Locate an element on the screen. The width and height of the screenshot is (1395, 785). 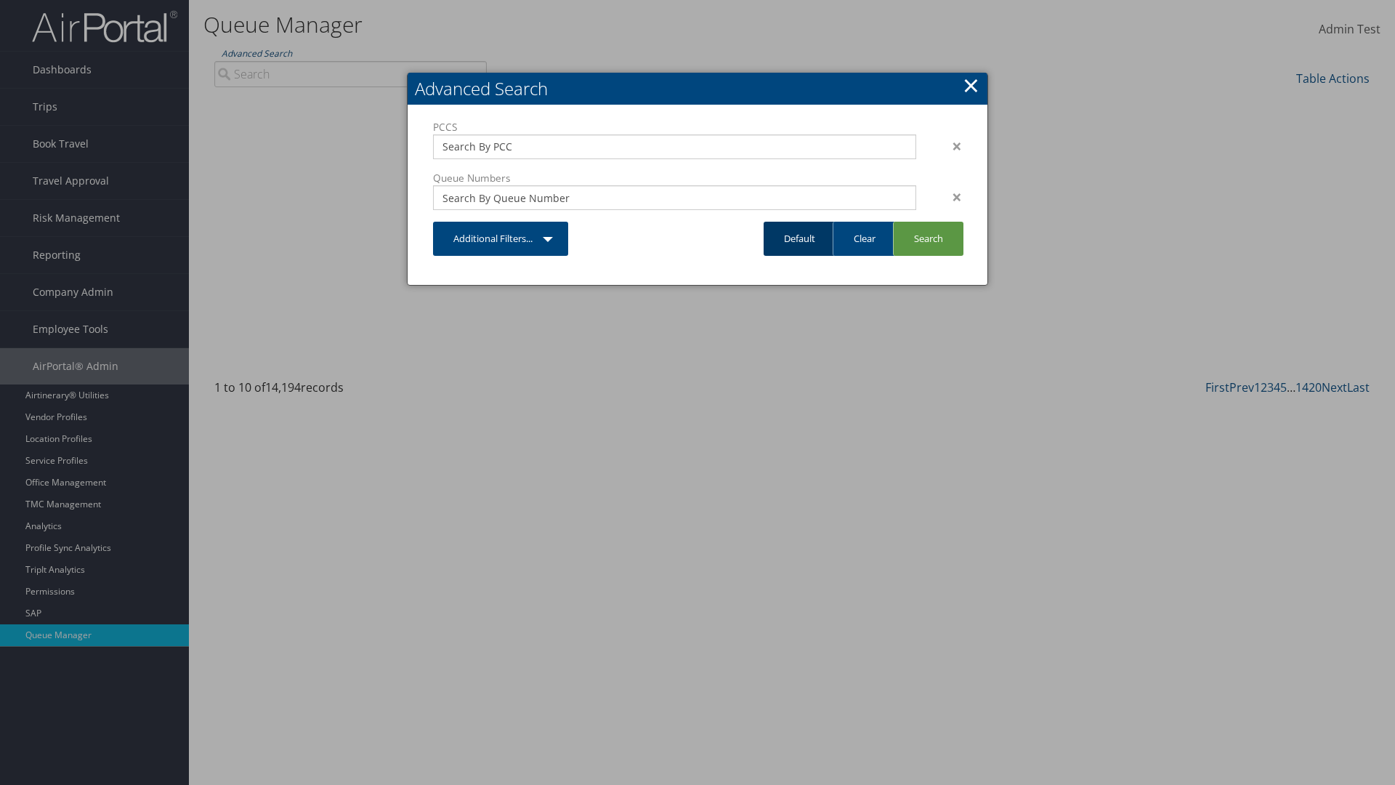
a: Search is located at coordinates (928, 238).